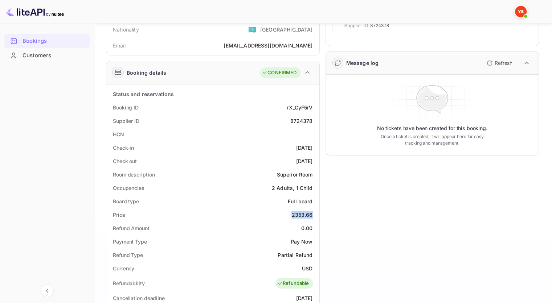 This screenshot has width=552, height=303. Describe the element at coordinates (143, 94) in the screenshot. I see `div: Status and reservations` at that location.